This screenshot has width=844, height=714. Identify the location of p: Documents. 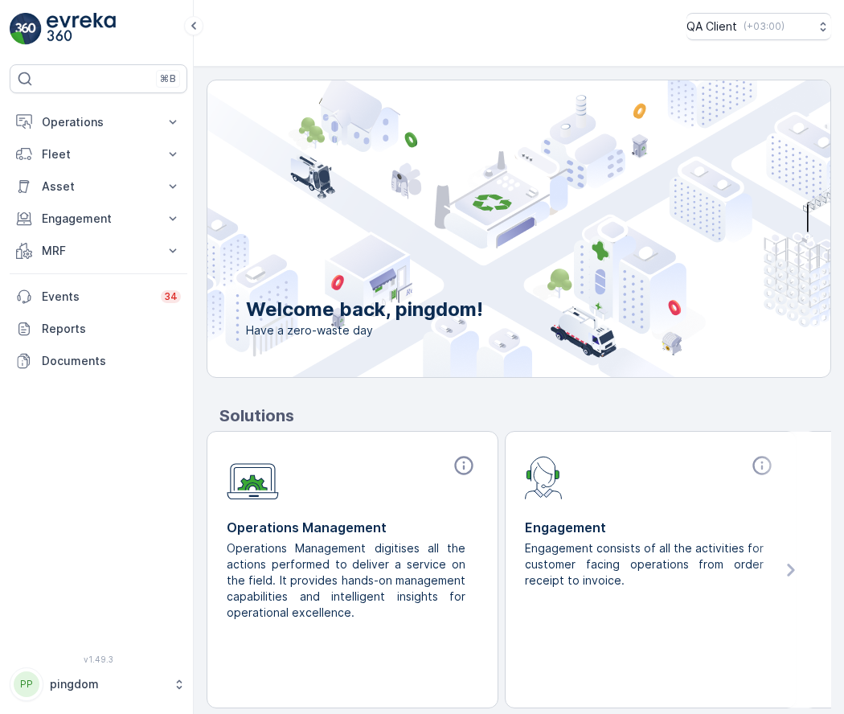
(111, 361).